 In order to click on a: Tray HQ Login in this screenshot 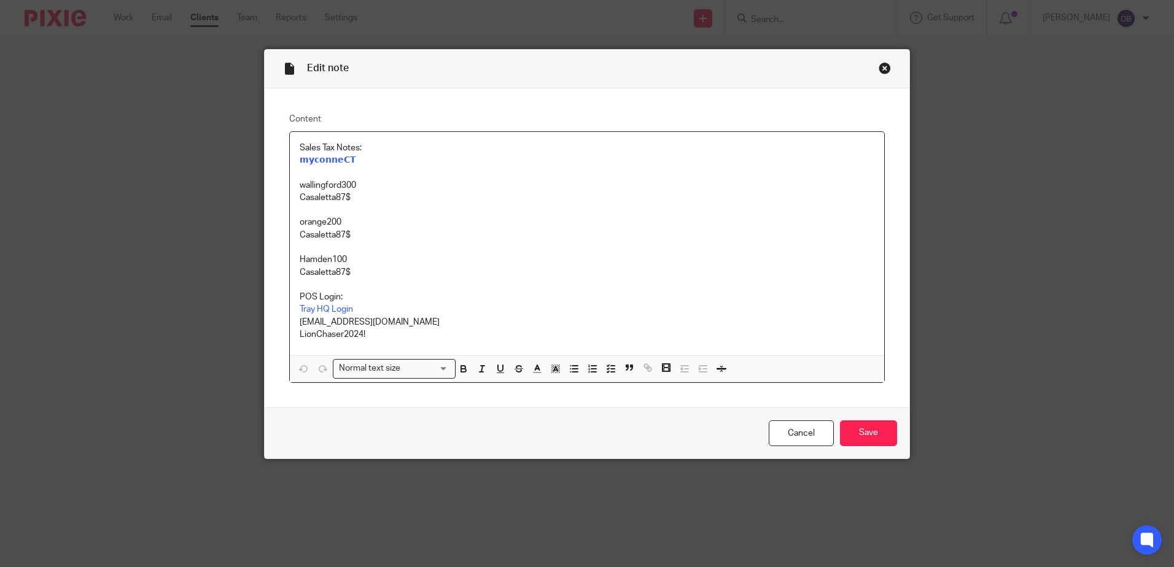, I will do `click(326, 310)`.